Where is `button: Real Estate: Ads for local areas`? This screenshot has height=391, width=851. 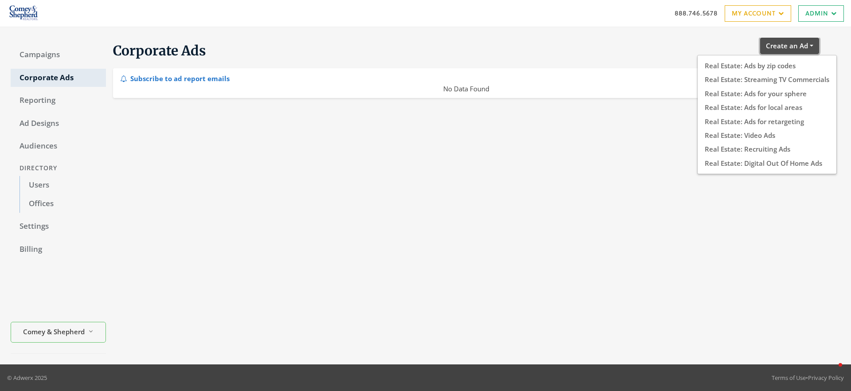
button: Real Estate: Ads for local areas is located at coordinates (767, 107).